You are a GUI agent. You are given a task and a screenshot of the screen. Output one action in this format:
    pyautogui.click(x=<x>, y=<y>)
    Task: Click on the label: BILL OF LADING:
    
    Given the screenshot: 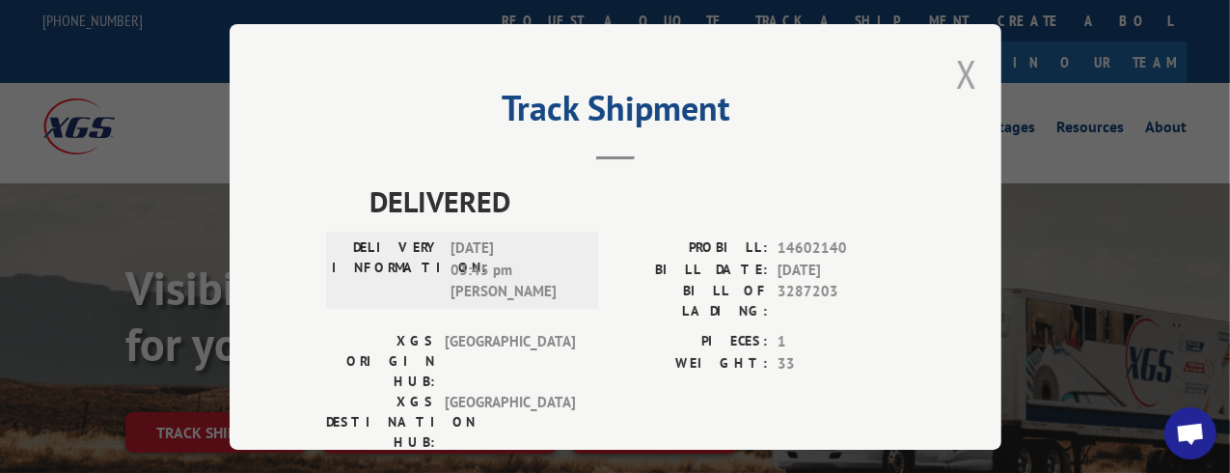 What is the action you would take?
    pyautogui.click(x=692, y=301)
    